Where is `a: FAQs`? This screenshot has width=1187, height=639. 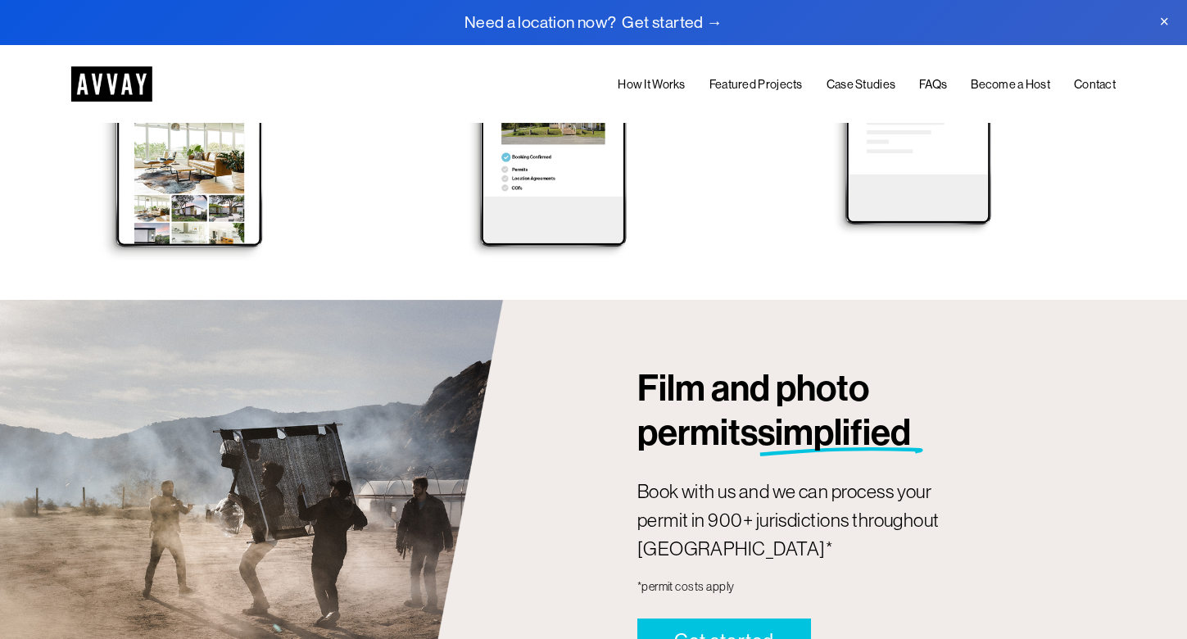 a: FAQs is located at coordinates (933, 85).